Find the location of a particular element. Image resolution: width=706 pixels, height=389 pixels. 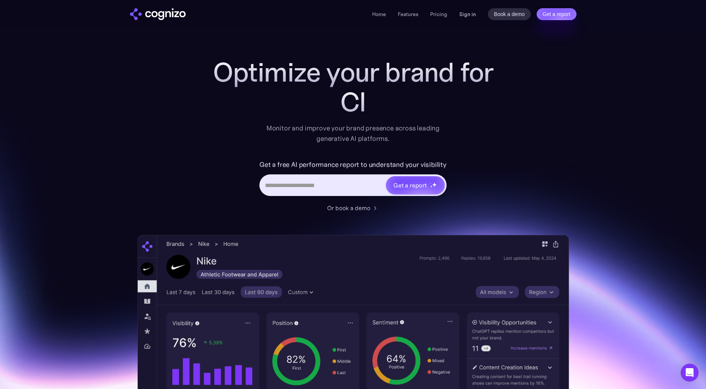

label: Get a free AI performance report to understand your visibility is located at coordinates (353, 165).